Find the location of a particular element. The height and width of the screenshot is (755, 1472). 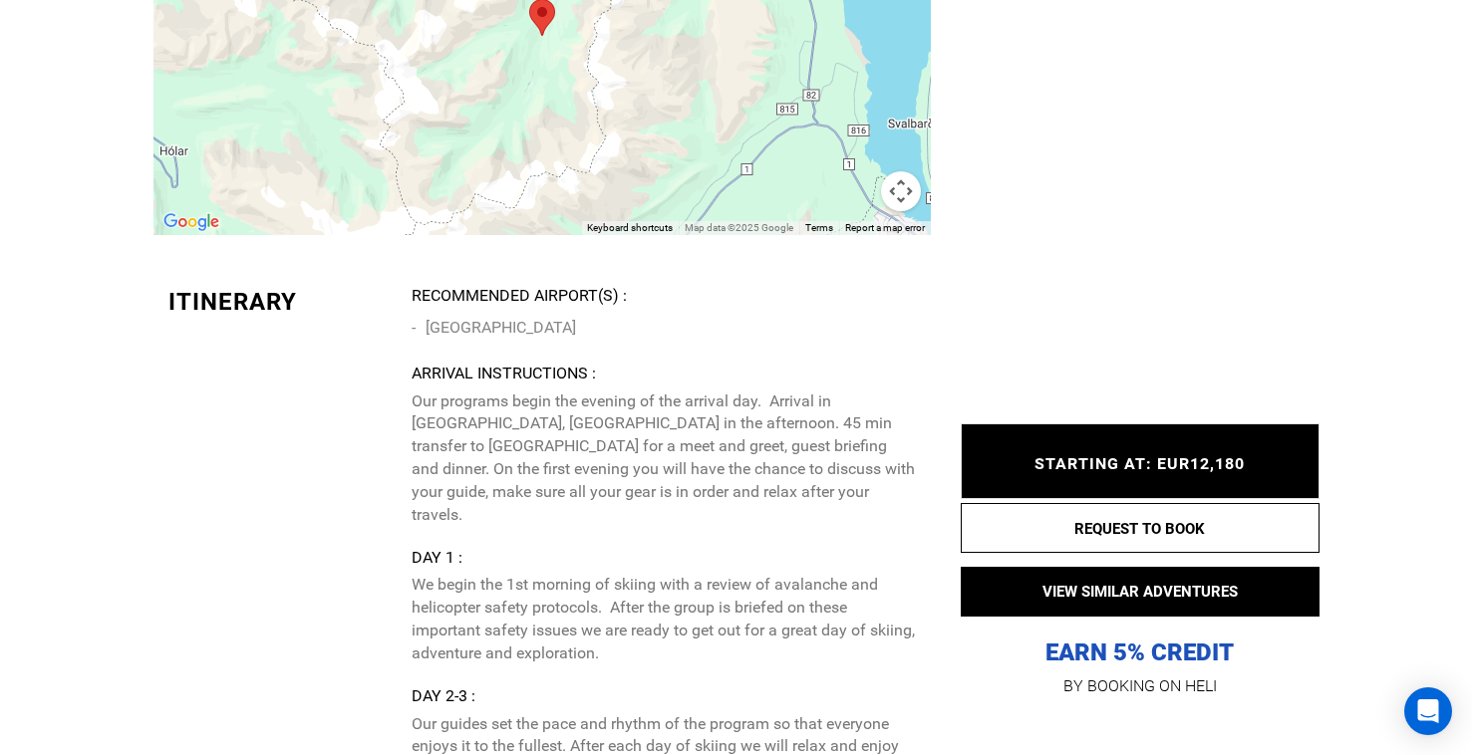

span: STARTING AT: EUR12,180 is located at coordinates (1139, 463).